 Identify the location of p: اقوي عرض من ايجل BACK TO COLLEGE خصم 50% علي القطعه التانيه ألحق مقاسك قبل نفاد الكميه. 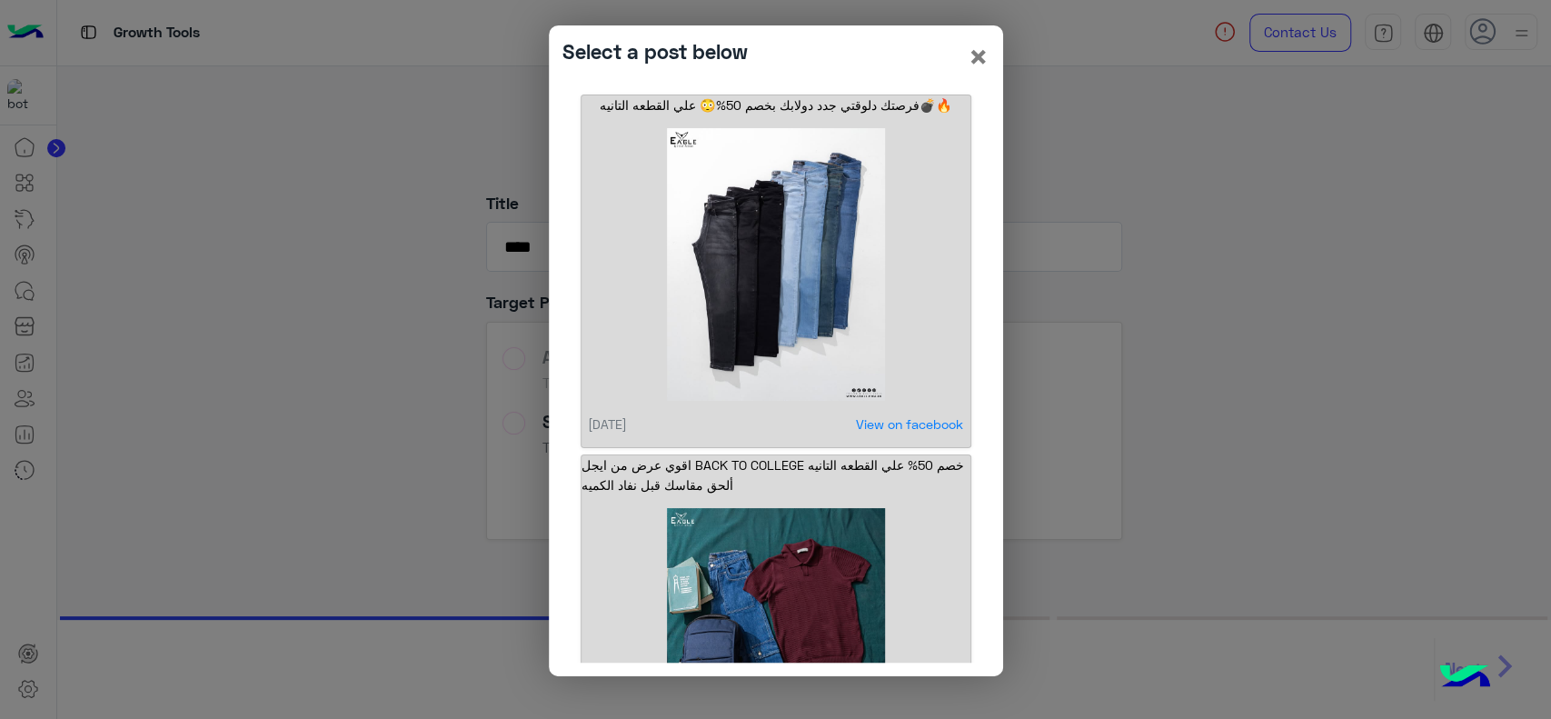
(776, 474).